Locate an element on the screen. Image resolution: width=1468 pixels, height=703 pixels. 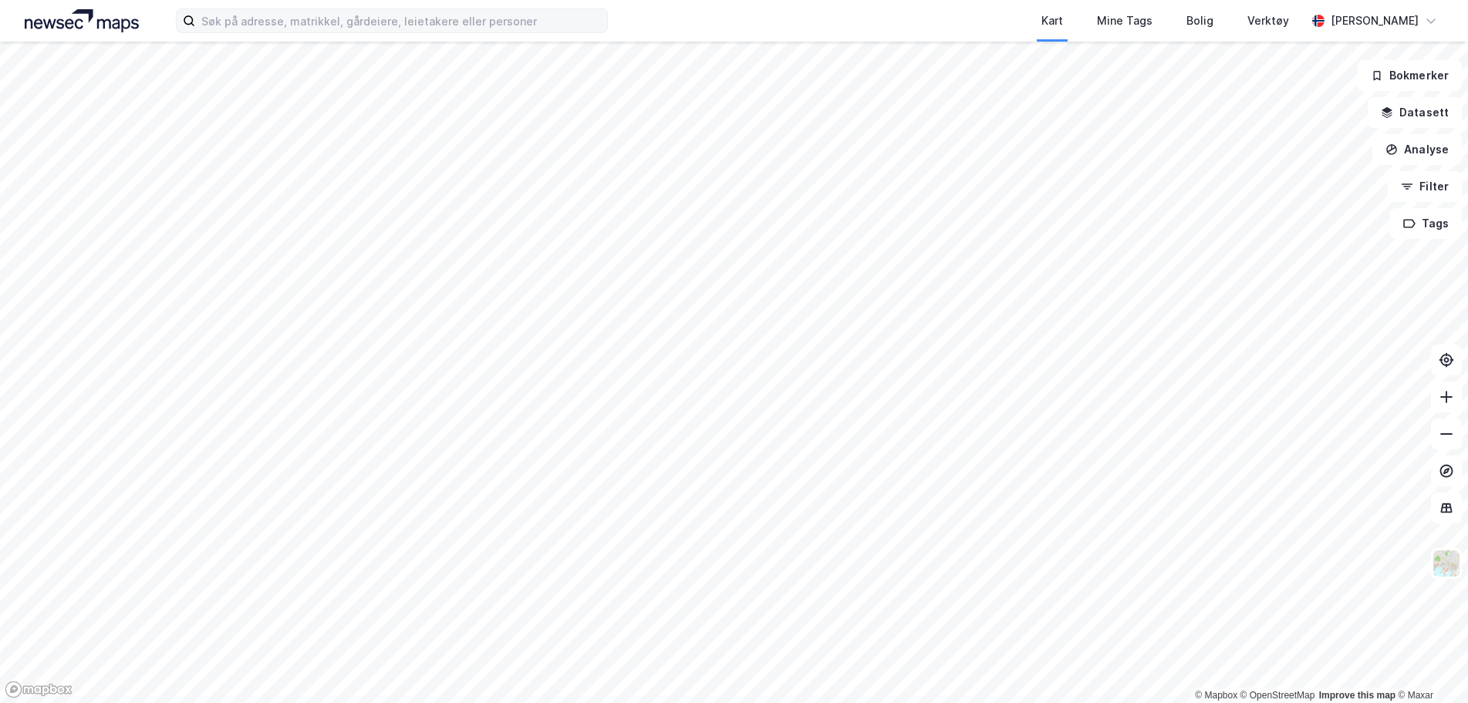
div: Bolig is located at coordinates (1199, 21).